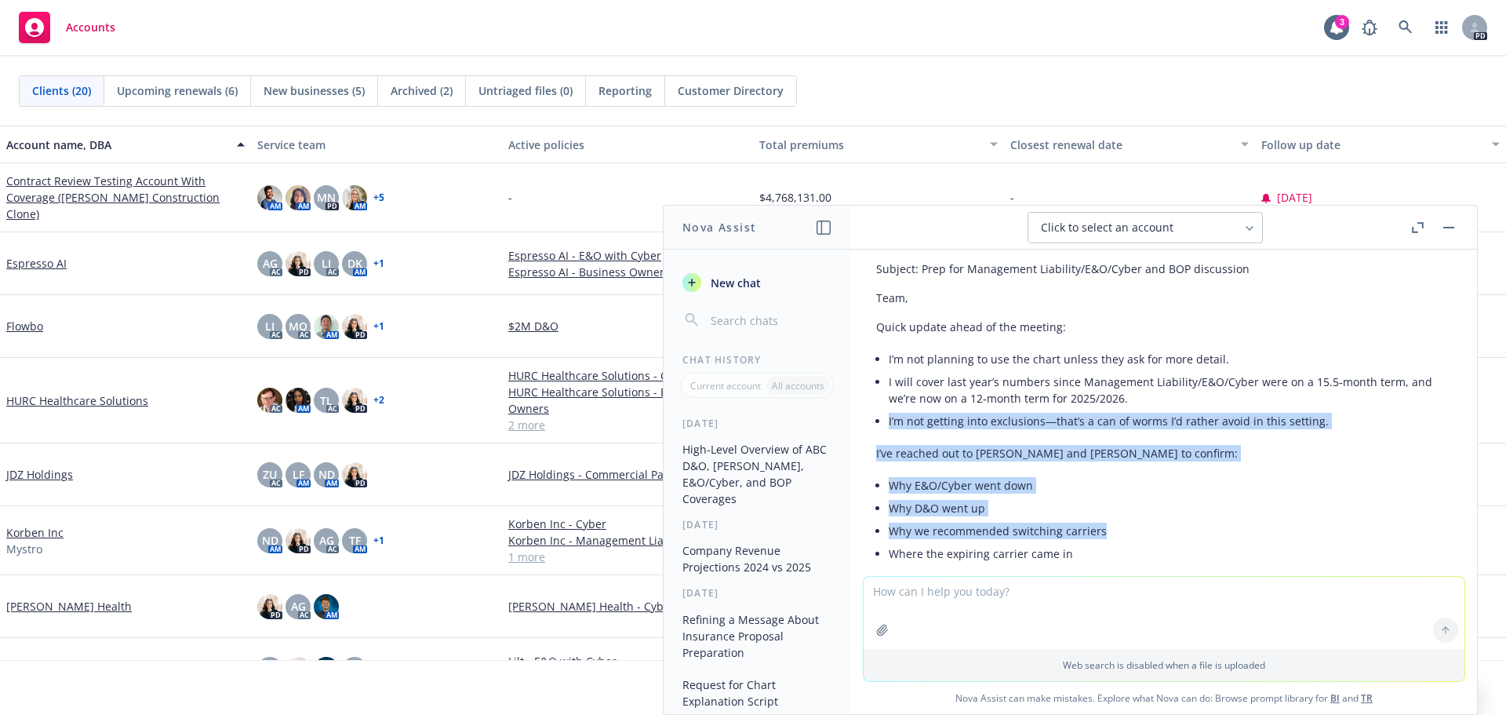  I want to click on div: Active policies, so click(628, 144).